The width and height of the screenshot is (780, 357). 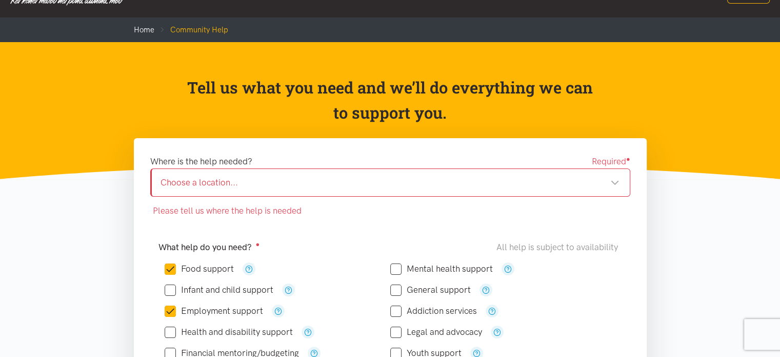 What do you see at coordinates (214, 310) in the screenshot?
I see `label: Employment support` at bounding box center [214, 310].